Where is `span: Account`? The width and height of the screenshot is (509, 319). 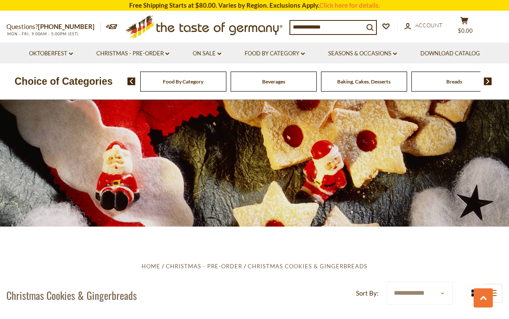
span: Account is located at coordinates (429, 25).